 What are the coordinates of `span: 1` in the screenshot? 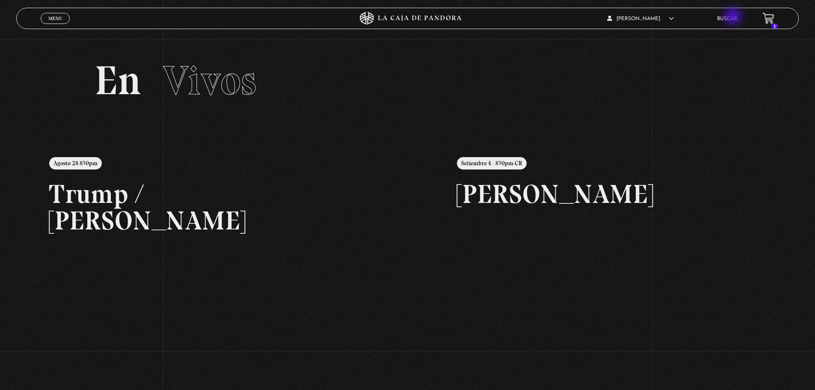 It's located at (774, 26).